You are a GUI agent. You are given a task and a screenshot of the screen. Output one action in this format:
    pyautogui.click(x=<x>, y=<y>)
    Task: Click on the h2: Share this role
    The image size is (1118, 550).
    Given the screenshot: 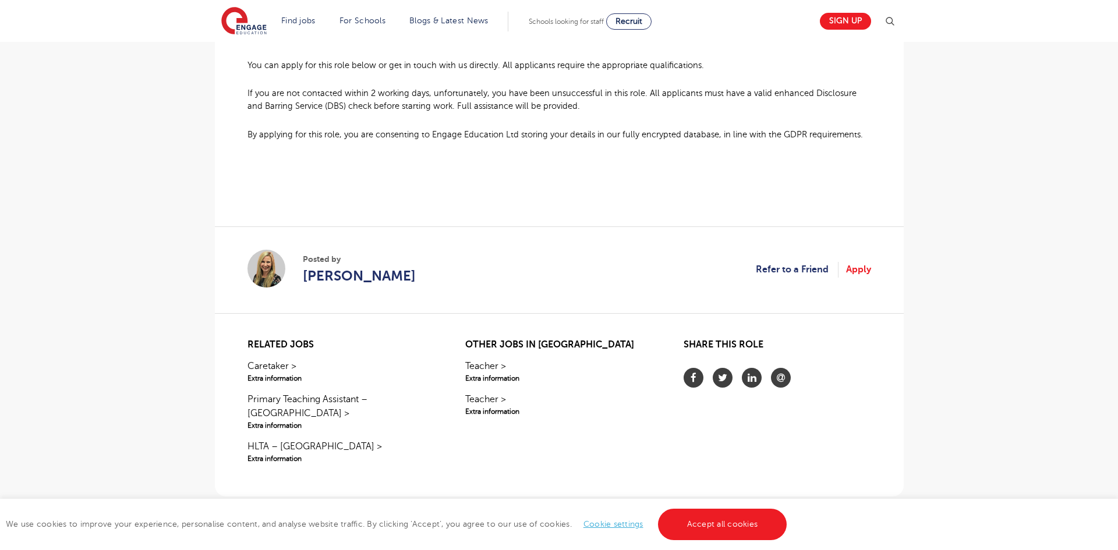 What is the action you would take?
    pyautogui.click(x=777, y=348)
    